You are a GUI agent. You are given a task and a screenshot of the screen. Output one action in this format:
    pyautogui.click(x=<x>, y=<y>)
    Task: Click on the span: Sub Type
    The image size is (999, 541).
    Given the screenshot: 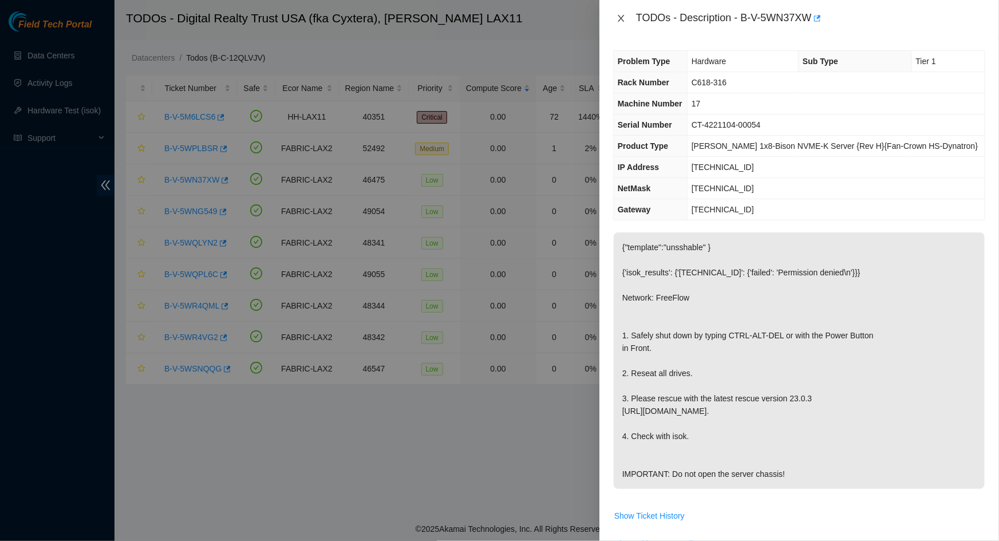 What is the action you would take?
    pyautogui.click(x=820, y=61)
    